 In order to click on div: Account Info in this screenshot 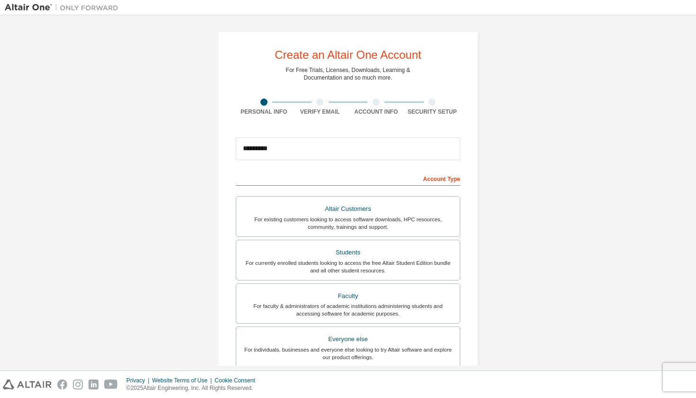, I will do `click(376, 112)`.